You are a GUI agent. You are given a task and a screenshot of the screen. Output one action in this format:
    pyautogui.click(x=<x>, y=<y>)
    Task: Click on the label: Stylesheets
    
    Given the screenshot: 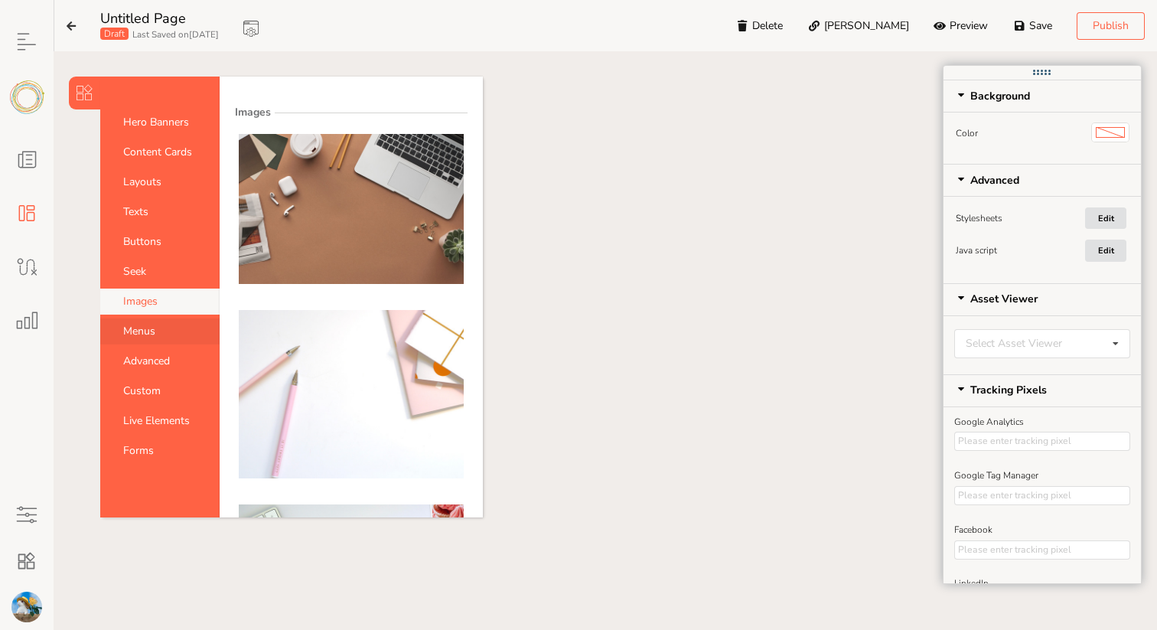 What is the action you would take?
    pyautogui.click(x=979, y=218)
    